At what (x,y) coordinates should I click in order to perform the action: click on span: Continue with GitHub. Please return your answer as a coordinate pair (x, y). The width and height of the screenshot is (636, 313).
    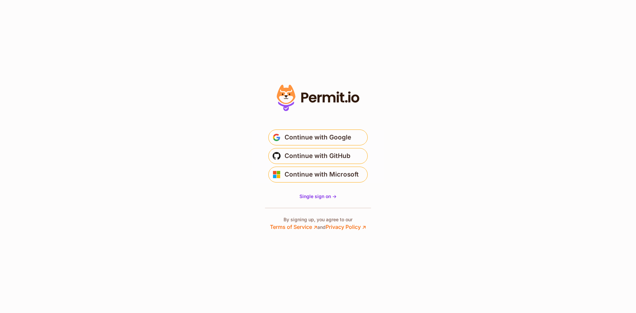
    Looking at the image, I should click on (318, 156).